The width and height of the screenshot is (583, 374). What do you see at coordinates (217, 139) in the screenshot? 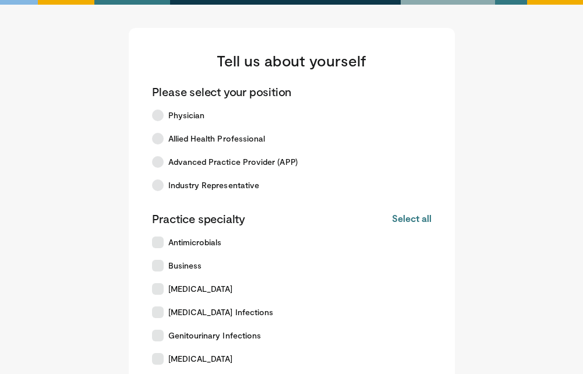
I see `span: Allied Health Professional` at bounding box center [217, 139].